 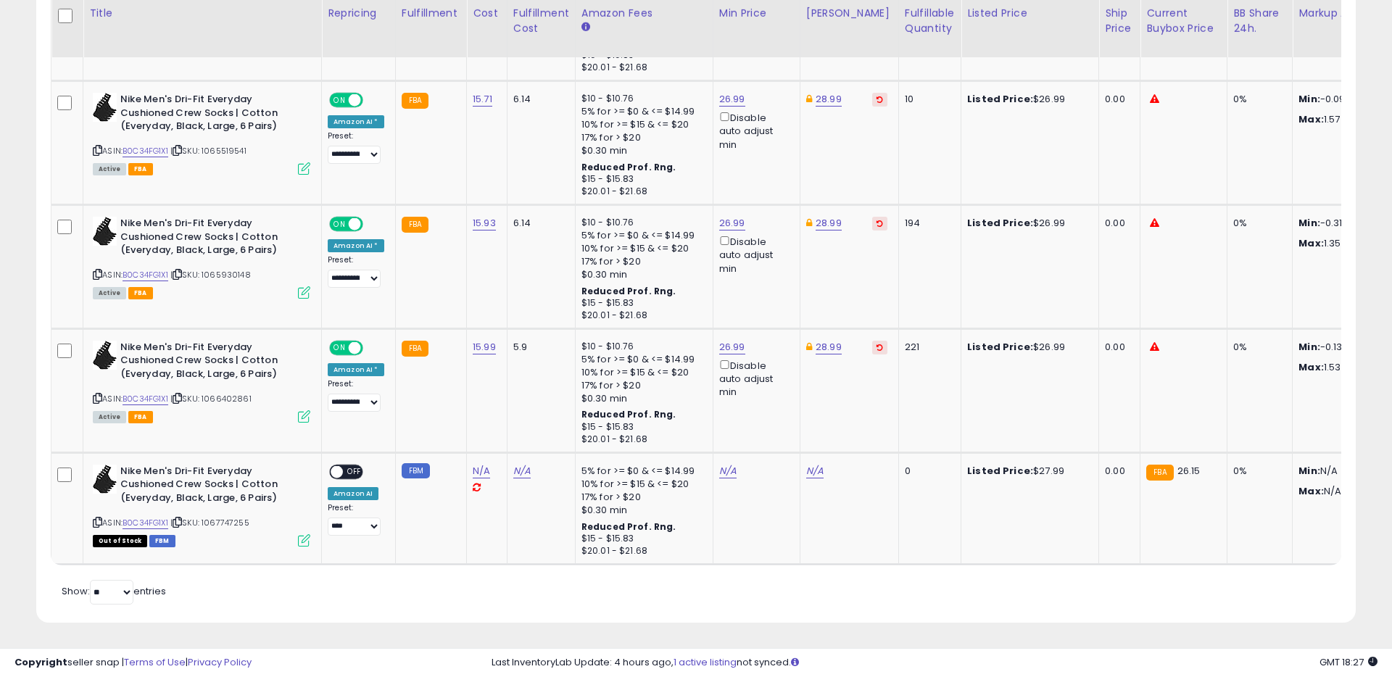 What do you see at coordinates (208, 151) in the screenshot?
I see `span: | SKU: 1065519541` at bounding box center [208, 151].